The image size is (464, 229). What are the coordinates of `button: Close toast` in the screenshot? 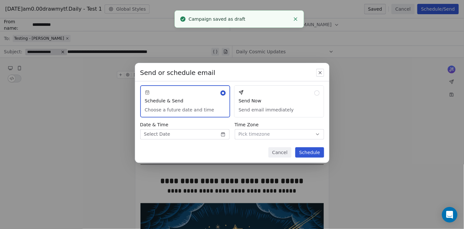 It's located at (295, 19).